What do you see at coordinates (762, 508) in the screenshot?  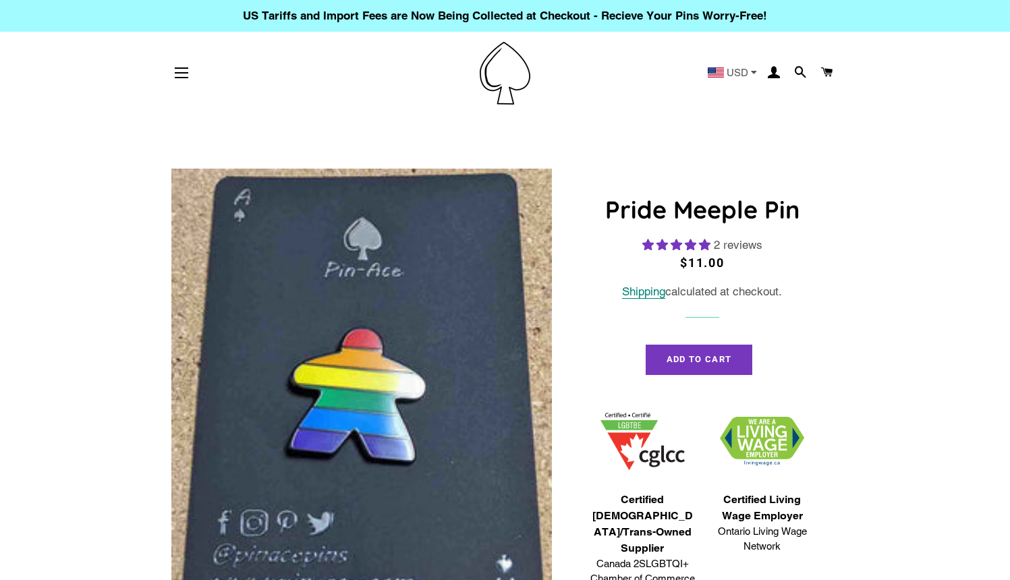 I see `span: Certified Living Wage Employer` at bounding box center [762, 508].